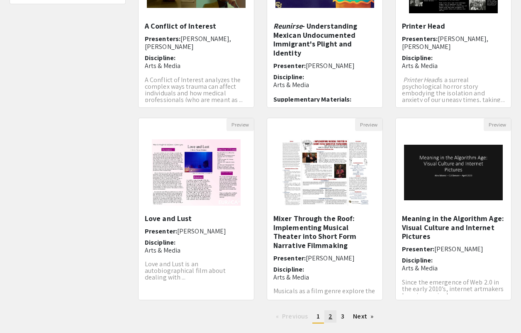 This screenshot has height=333, width=521. I want to click on div: Open Presentation <p>Love and Lust</p>, so click(196, 209).